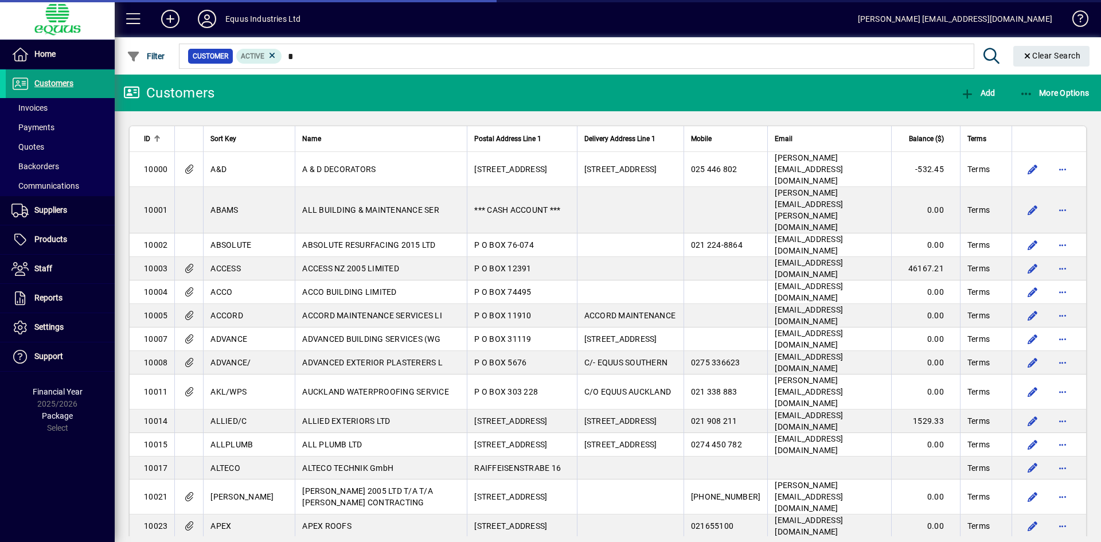  Describe the element at coordinates (701, 139) in the screenshot. I see `span: Mobile` at that location.